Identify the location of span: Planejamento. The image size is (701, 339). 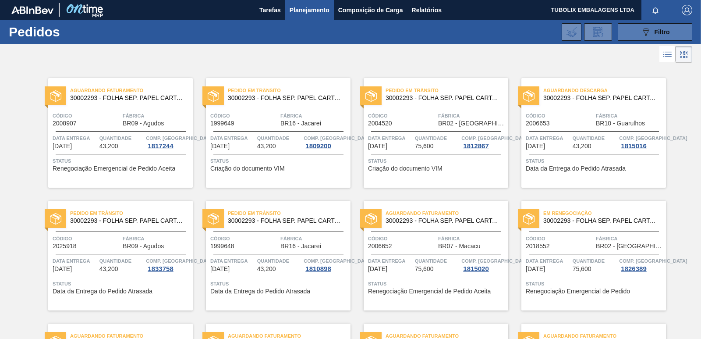
(309, 10).